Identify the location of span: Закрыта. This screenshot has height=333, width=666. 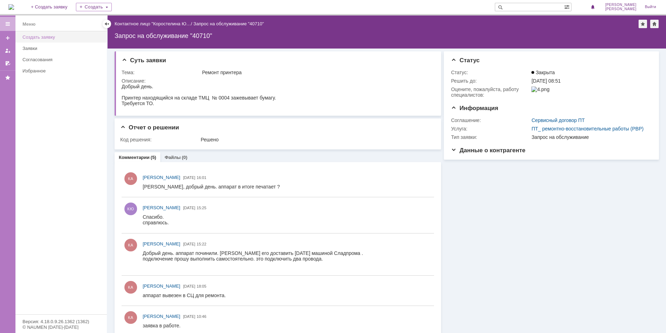
(543, 72).